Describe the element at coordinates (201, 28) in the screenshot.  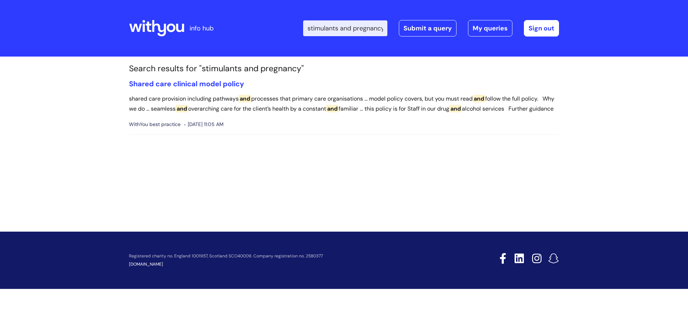
I see `p: info hub` at that location.